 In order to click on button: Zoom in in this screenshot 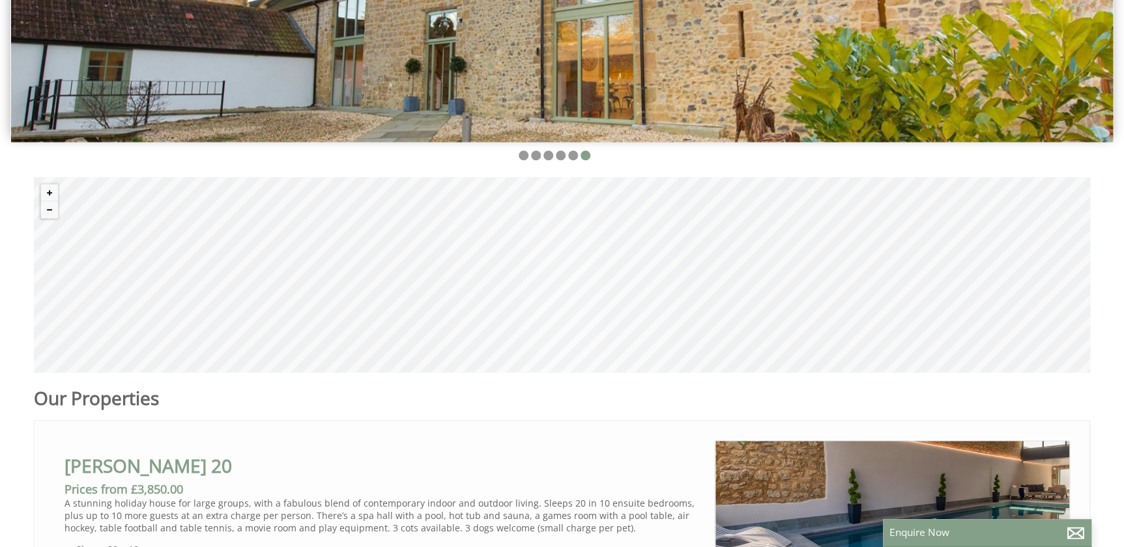, I will do `click(50, 193)`.